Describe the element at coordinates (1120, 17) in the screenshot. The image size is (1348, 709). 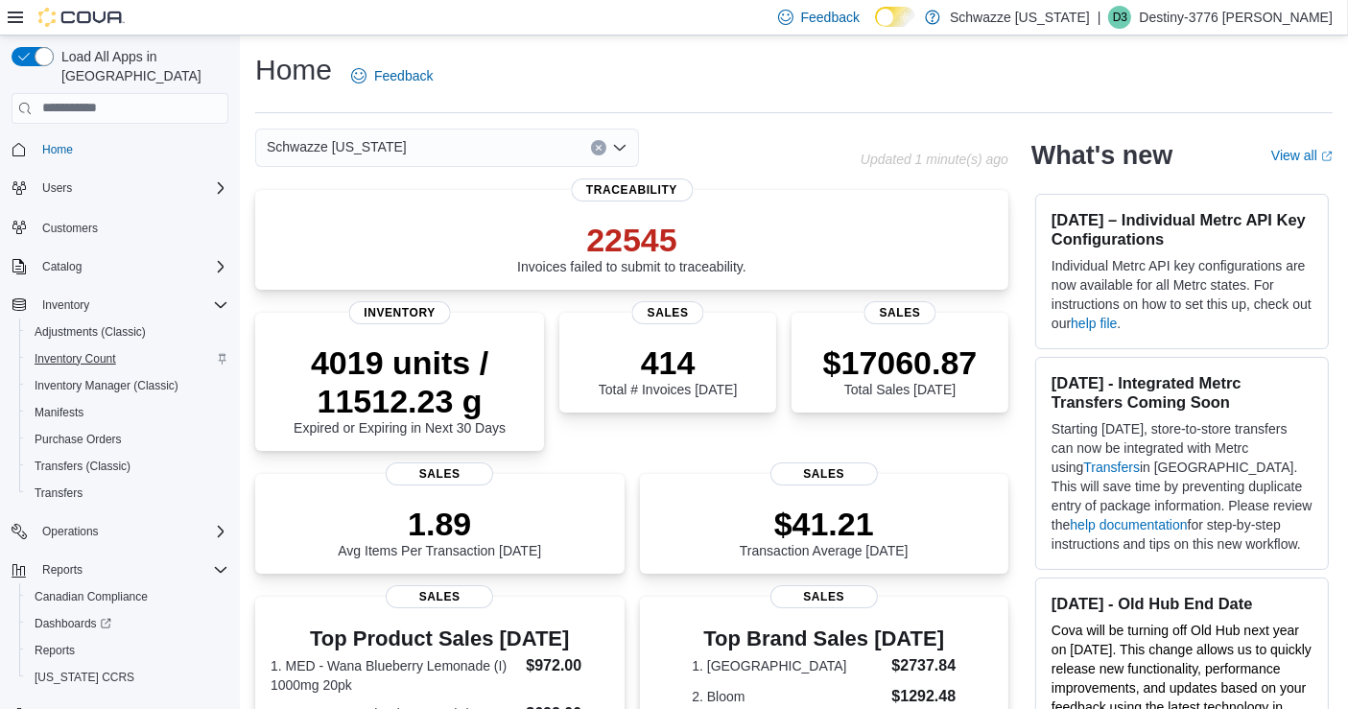
I see `span: D3` at that location.